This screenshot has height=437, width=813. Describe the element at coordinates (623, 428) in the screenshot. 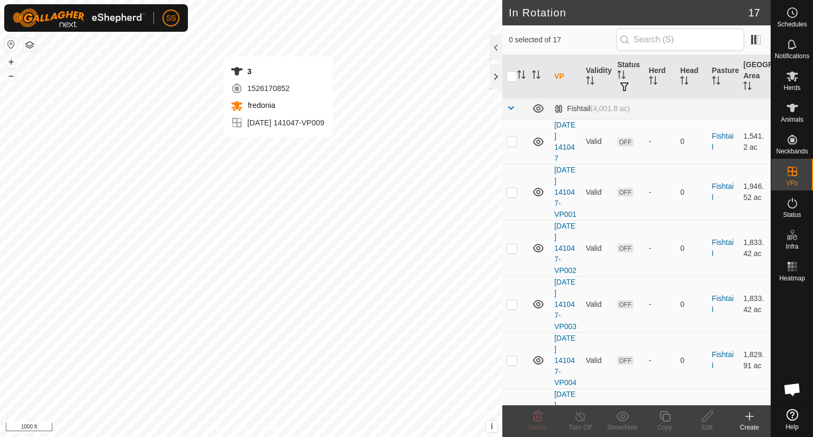

I see `div: Show/Hide` at that location.